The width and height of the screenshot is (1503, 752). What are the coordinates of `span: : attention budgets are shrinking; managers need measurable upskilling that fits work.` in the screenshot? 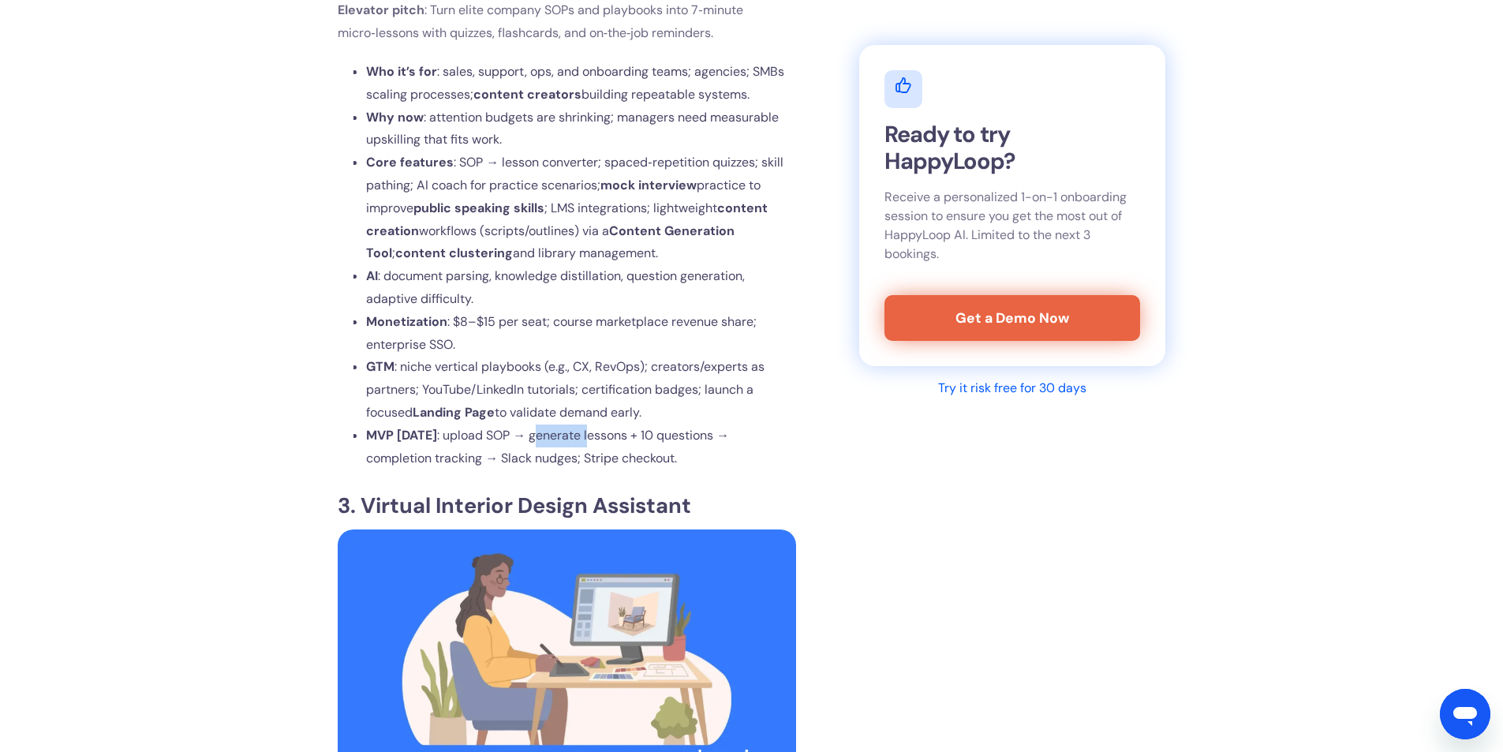 It's located at (572, 129).